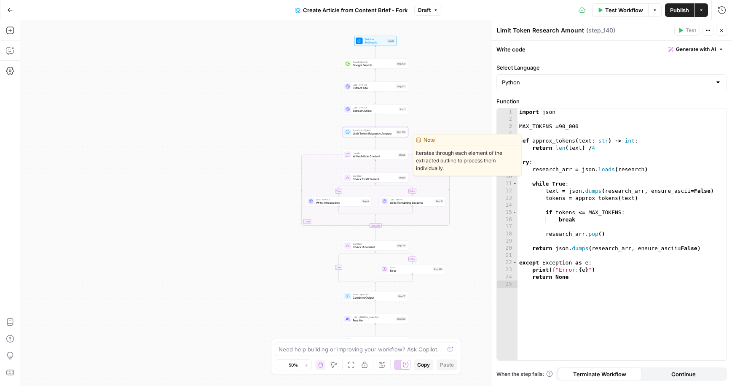 The height and width of the screenshot is (386, 732). I want to click on div: Step 142, so click(438, 269).